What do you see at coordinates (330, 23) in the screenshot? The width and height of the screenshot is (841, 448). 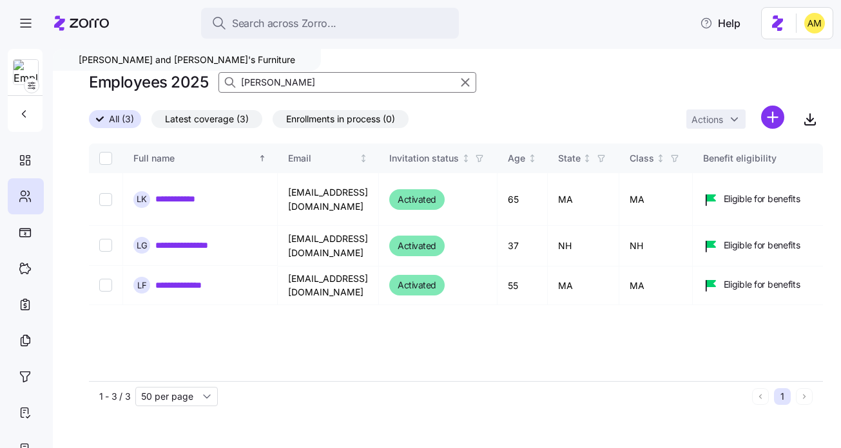 I see `button: Search across Zorro...` at bounding box center [330, 23].